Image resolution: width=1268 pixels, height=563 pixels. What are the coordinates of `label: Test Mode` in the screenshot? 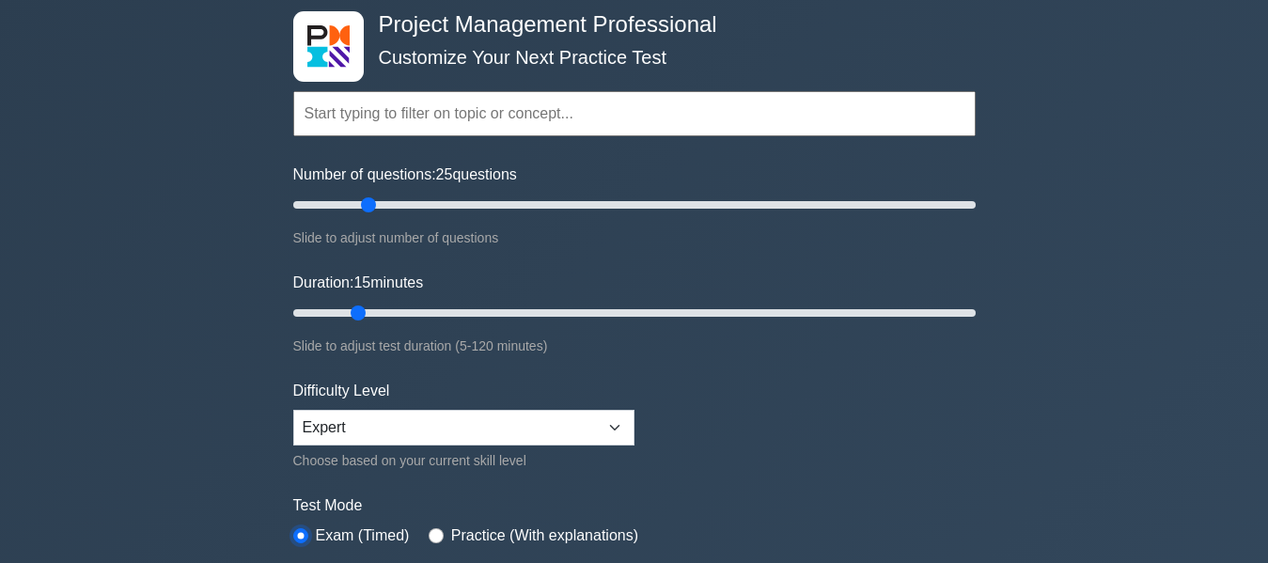 It's located at (635, 506).